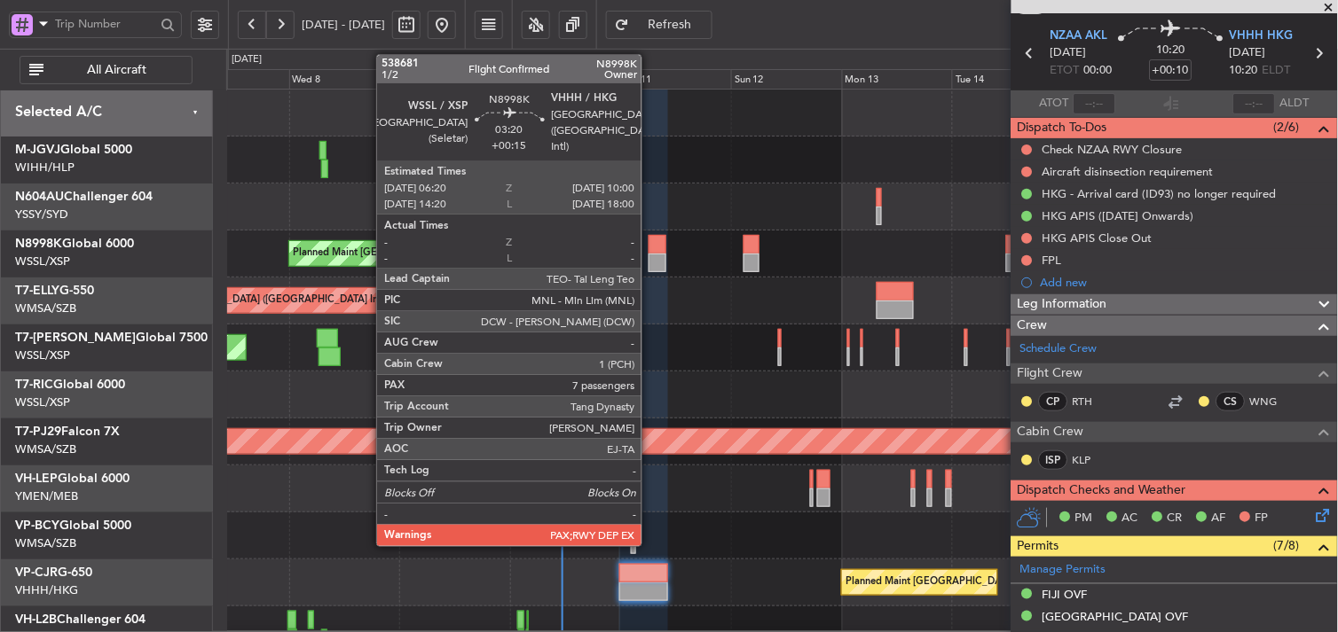 The image size is (1338, 632). Describe the element at coordinates (74, 150) in the screenshot. I see `a: M-JGVJGlobal 5000` at that location.